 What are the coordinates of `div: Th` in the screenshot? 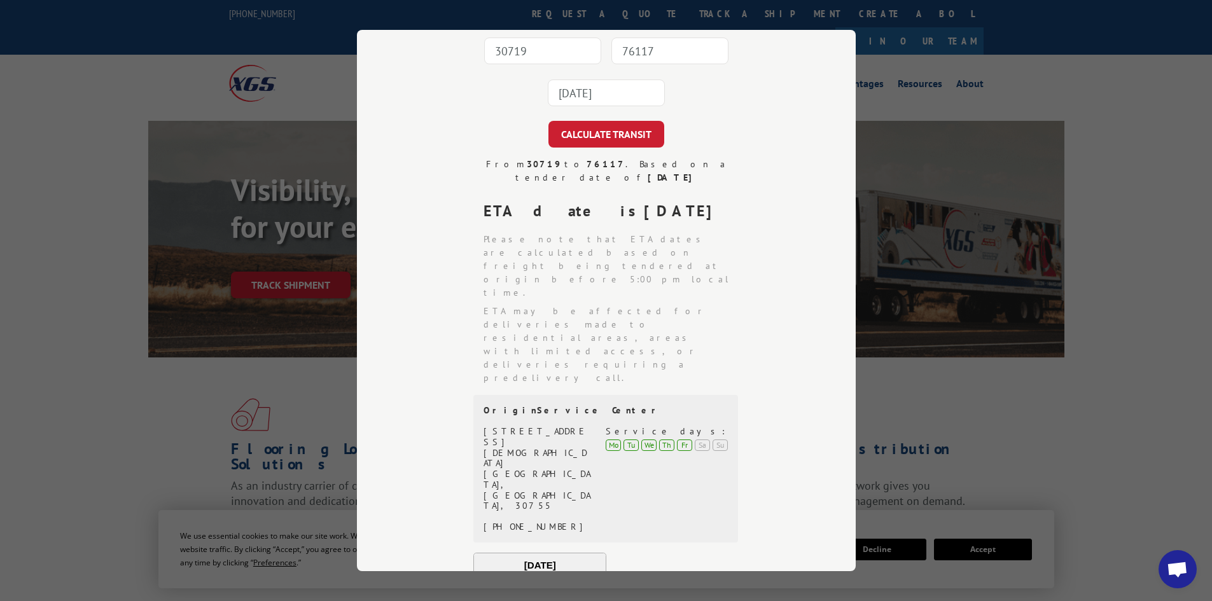 It's located at (667, 445).